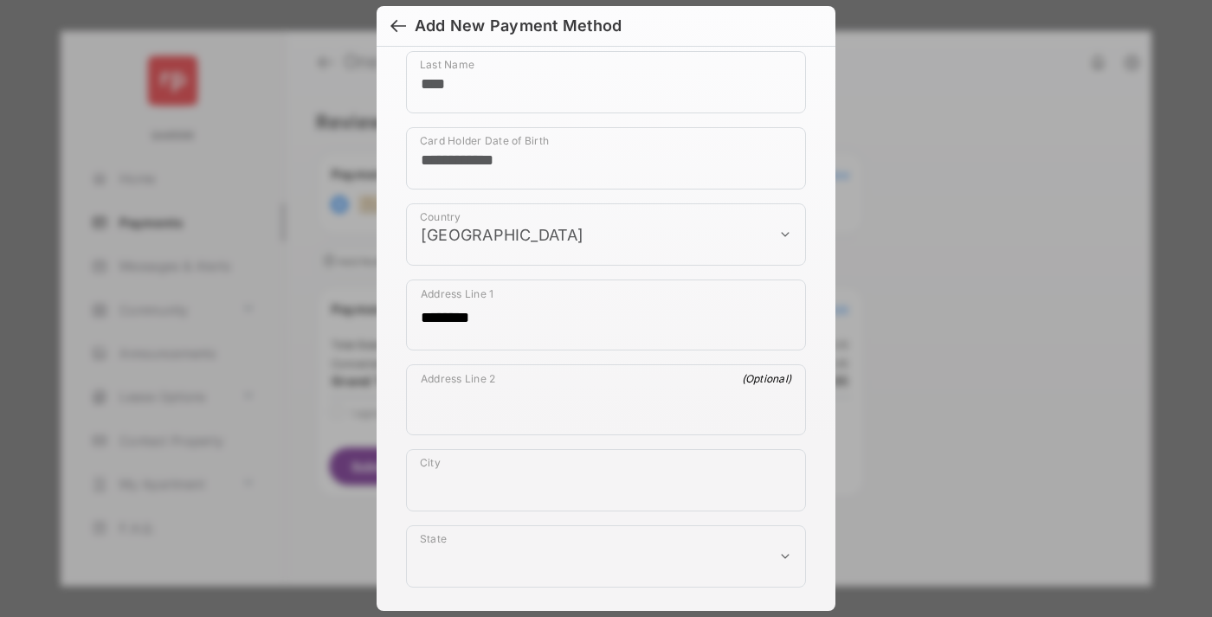 Image resolution: width=1212 pixels, height=617 pixels. I want to click on div: payment_method_screening[postal_addresses][addressLine1], so click(606, 315).